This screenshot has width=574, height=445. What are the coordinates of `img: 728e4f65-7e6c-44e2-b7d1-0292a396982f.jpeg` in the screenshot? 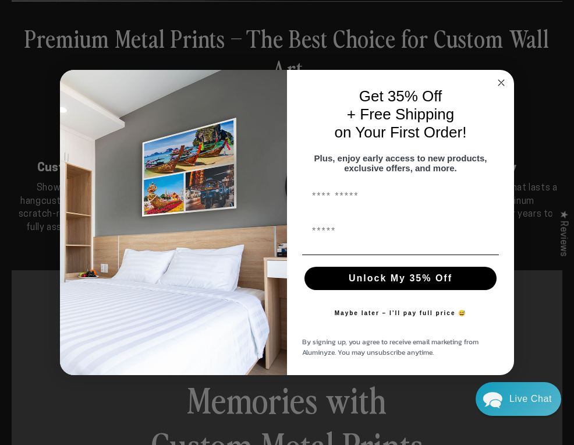 It's located at (174, 222).